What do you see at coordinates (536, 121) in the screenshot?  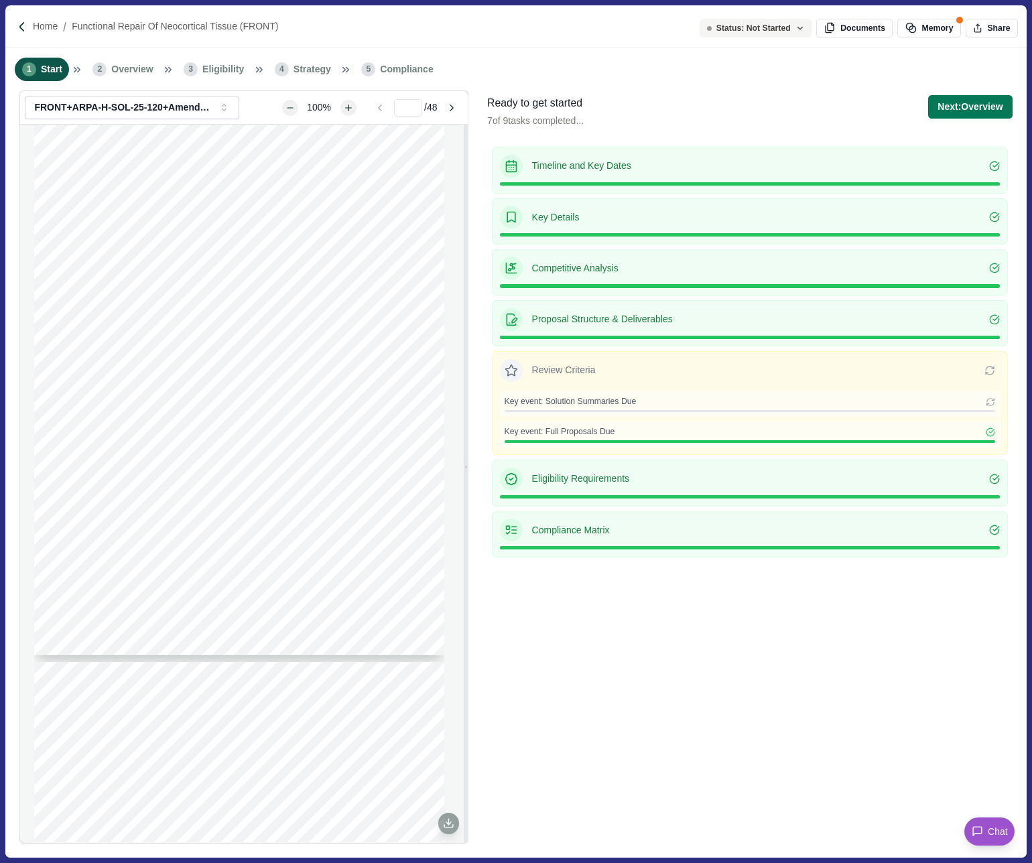 I see `p: 7 of 9 tasks completed...` at bounding box center [536, 121].